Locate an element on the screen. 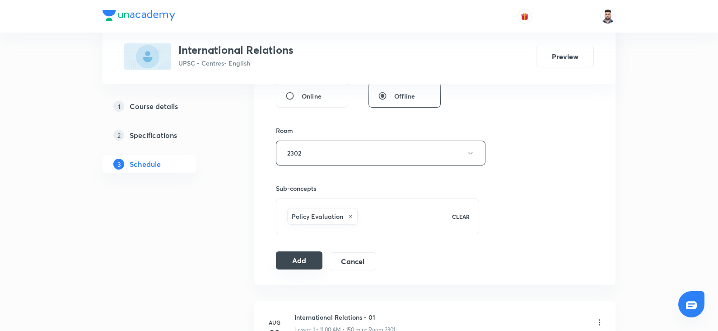 The image size is (718, 331). p: 2 is located at coordinates (119, 135).